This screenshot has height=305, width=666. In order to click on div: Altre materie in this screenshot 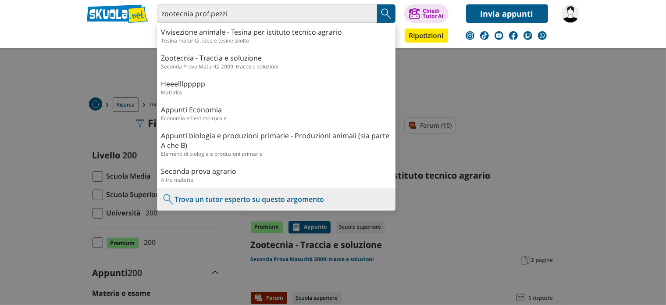, I will do `click(276, 179)`.